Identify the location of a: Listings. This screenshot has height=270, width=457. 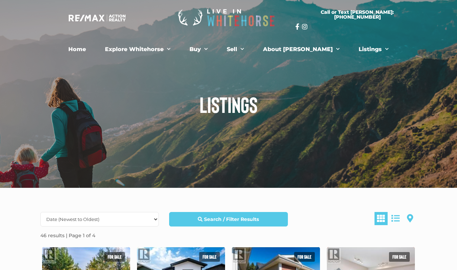
(374, 49).